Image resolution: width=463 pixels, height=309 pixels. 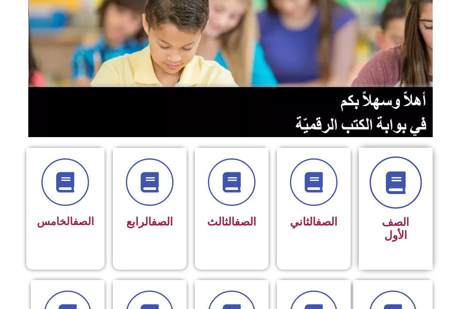 I want to click on span: الخامس, so click(x=65, y=222).